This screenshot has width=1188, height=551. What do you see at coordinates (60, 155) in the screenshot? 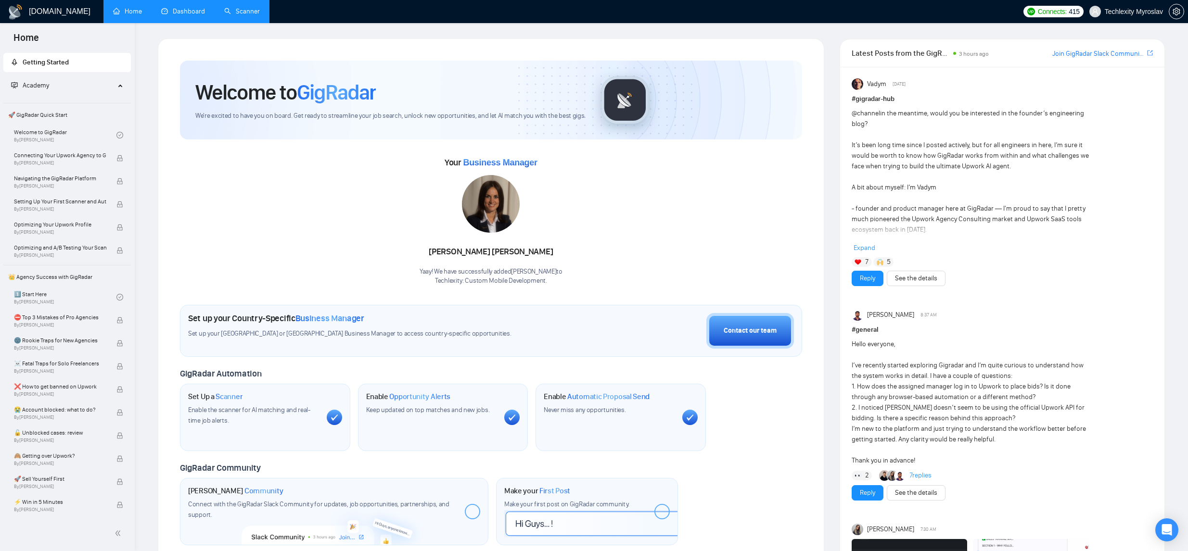
I see `span: Connecting Your Upwork Agency to GigRadar` at bounding box center [60, 155].